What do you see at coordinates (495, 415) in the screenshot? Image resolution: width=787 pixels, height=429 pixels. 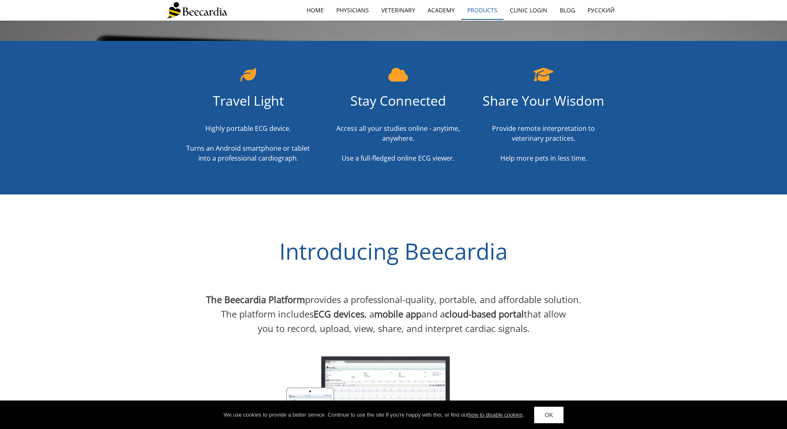 I see `a: how to disable cookies` at bounding box center [495, 415].